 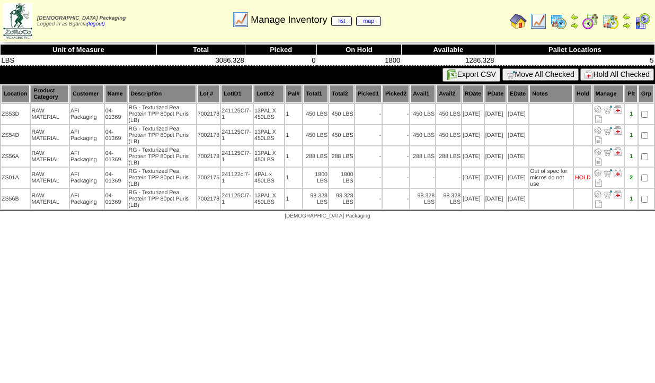 I want to click on td: 1800 LBS, so click(x=315, y=178).